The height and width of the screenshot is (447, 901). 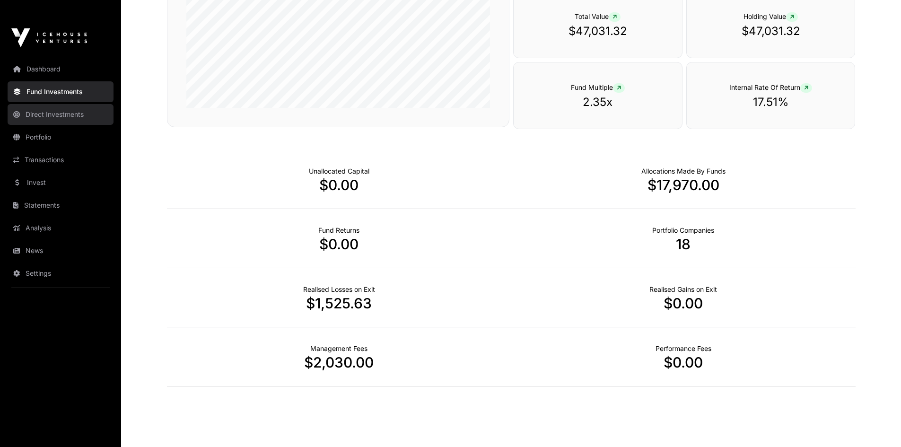 I want to click on a: Statements, so click(x=61, y=205).